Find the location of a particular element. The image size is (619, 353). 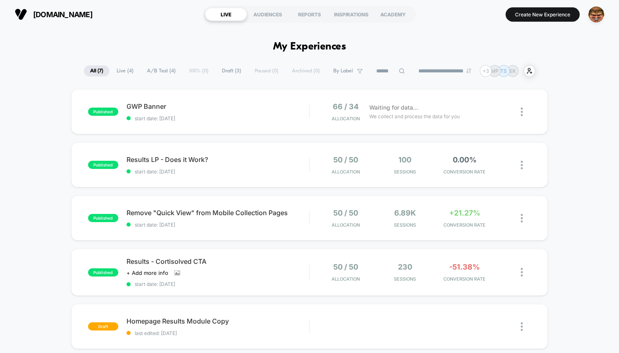

span: 0.00% is located at coordinates (465, 160).